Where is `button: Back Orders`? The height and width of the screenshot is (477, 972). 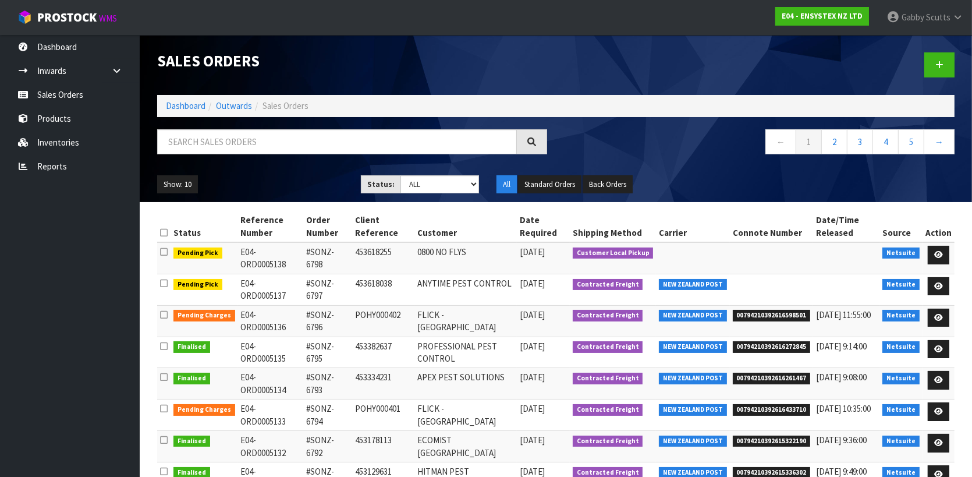
button: Back Orders is located at coordinates (608, 185).